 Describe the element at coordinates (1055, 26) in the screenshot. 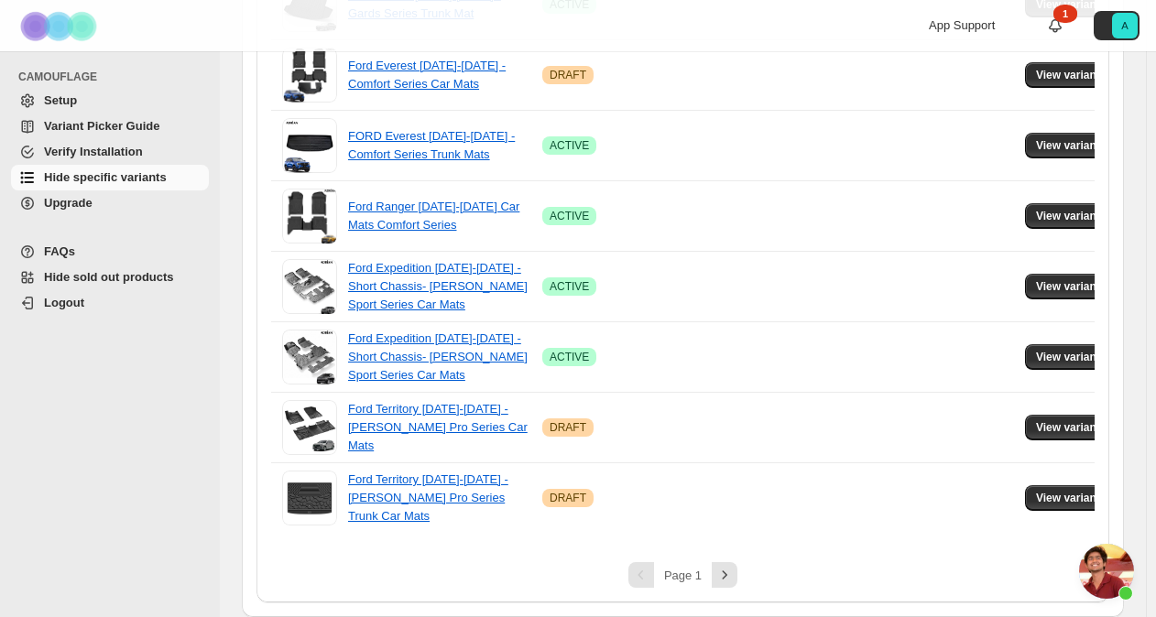

I see `a: 1` at that location.